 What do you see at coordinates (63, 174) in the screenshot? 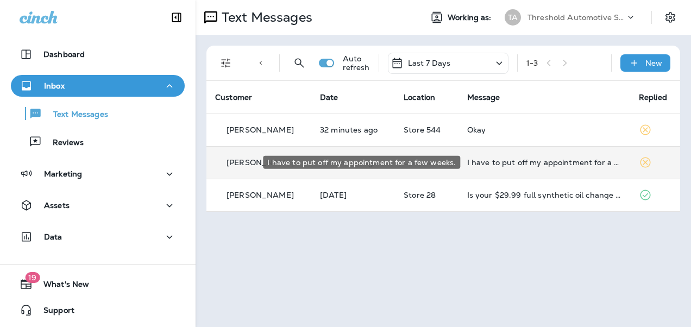
I see `p: Marketing` at bounding box center [63, 174].